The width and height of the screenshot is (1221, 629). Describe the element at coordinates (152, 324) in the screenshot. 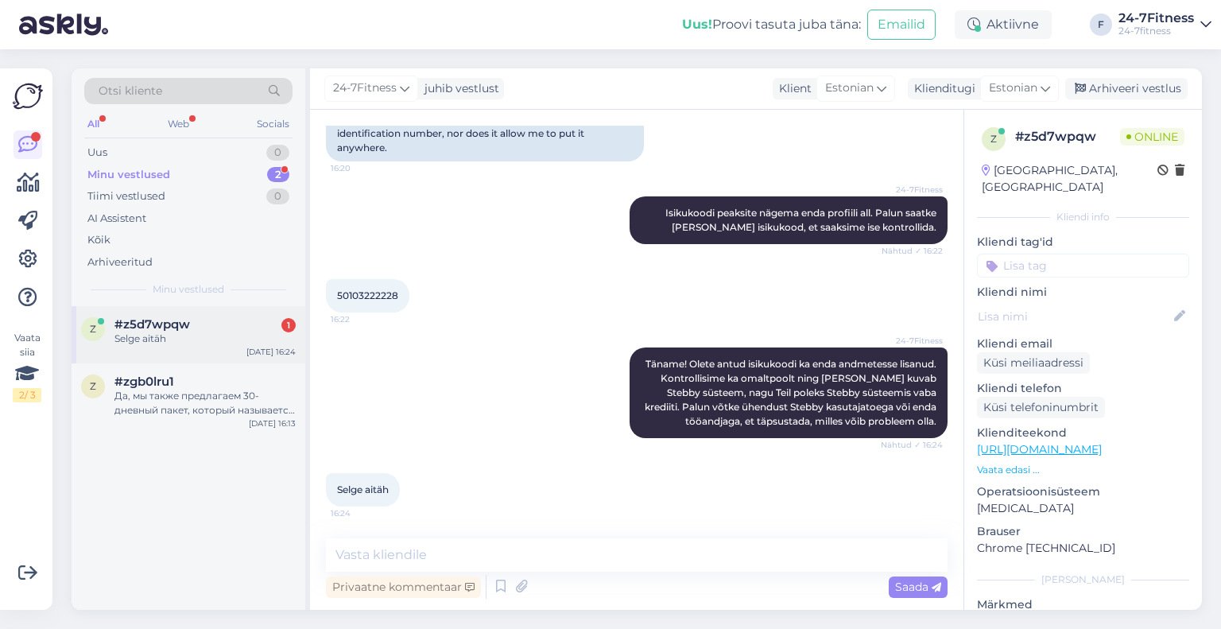

I see `span: #z5d7wpqw` at that location.